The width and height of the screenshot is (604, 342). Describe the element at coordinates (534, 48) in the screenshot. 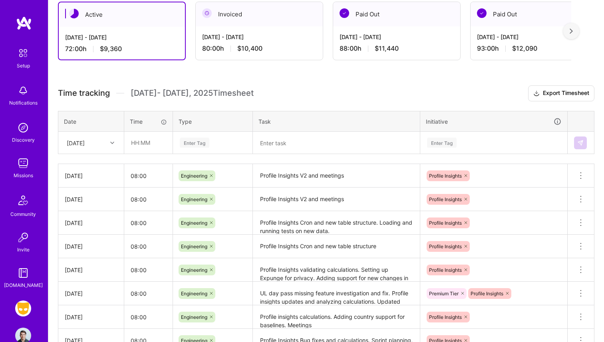

I see `div: 93:00 h` at that location.